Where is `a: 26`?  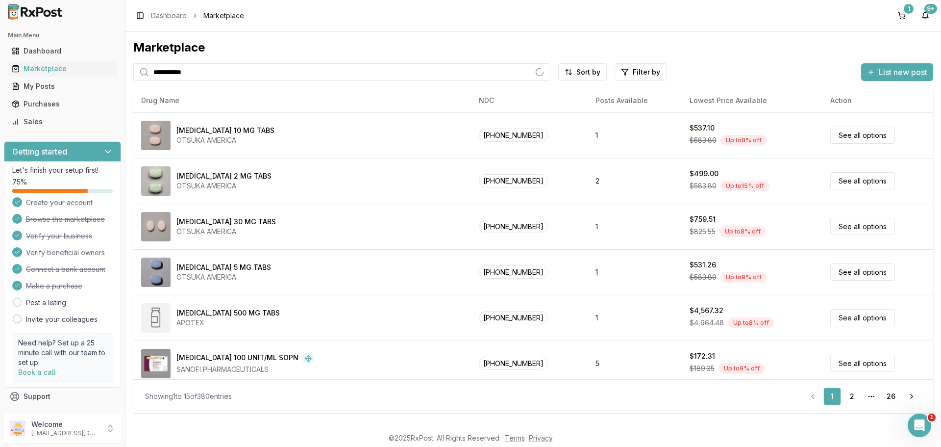
a: 26 is located at coordinates (891, 396).